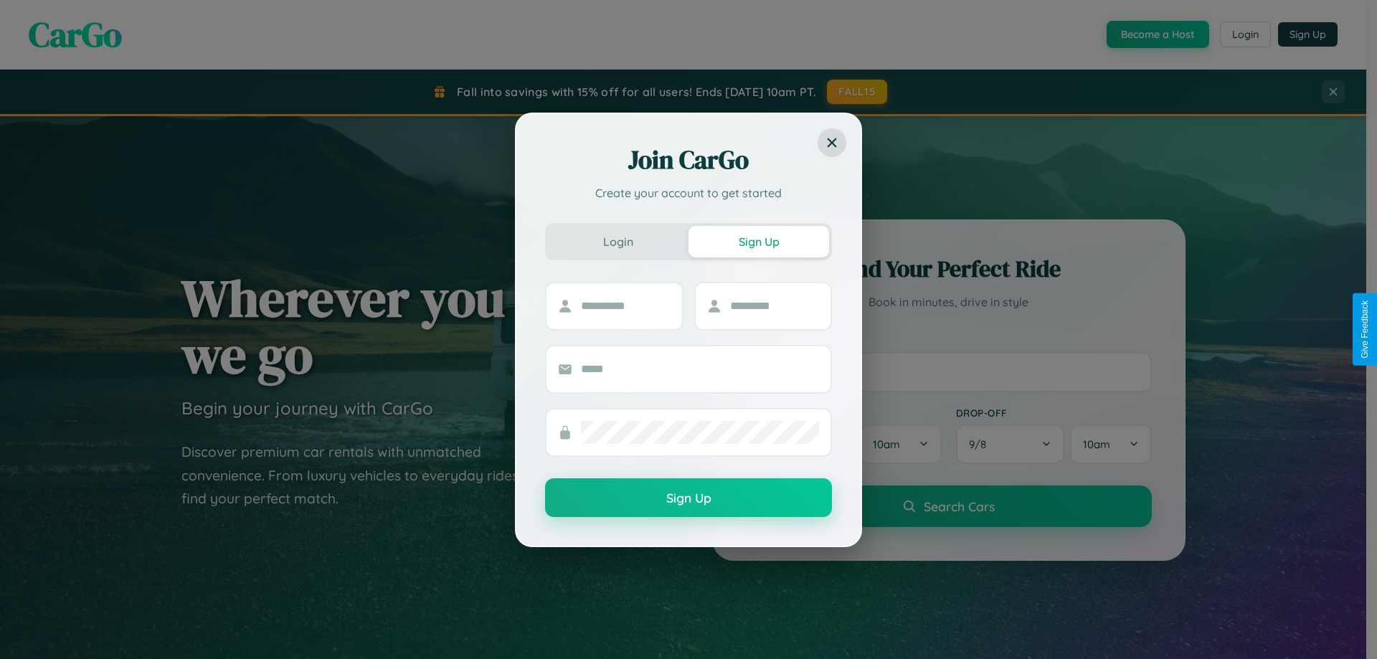 Image resolution: width=1377 pixels, height=659 pixels. What do you see at coordinates (688, 160) in the screenshot?
I see `h2: Join CarGo` at bounding box center [688, 160].